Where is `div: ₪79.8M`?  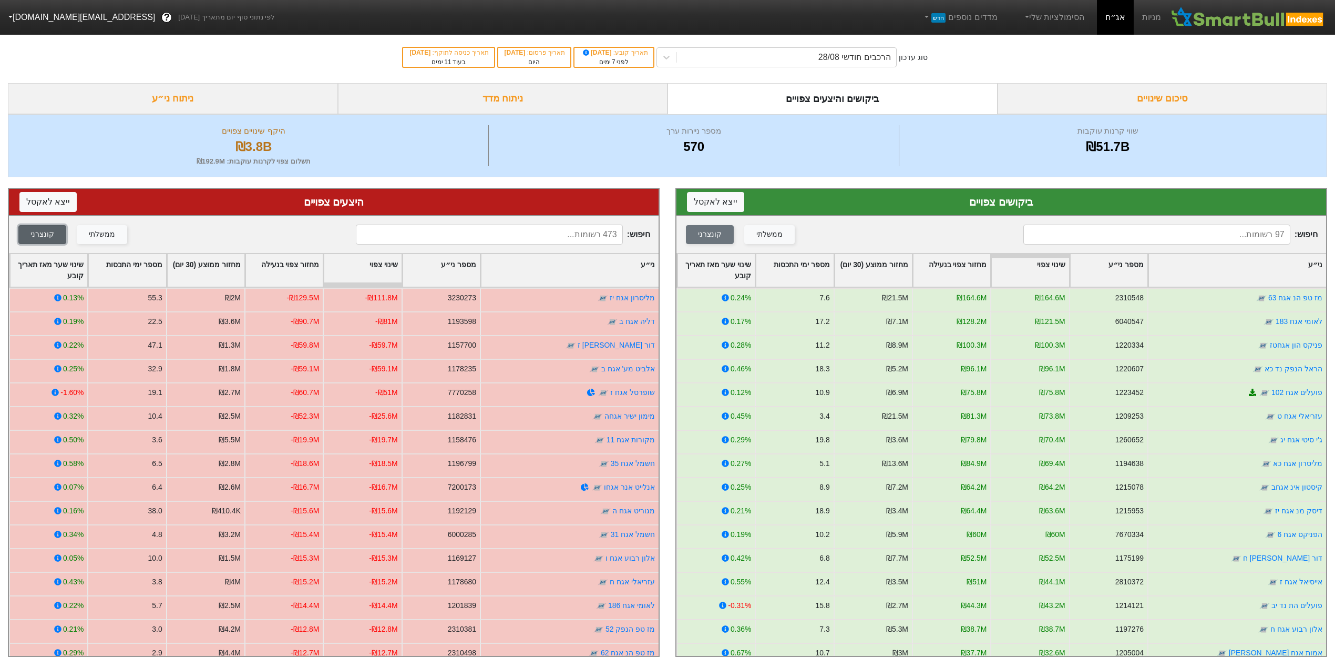
div: ₪79.8M is located at coordinates (974, 439).